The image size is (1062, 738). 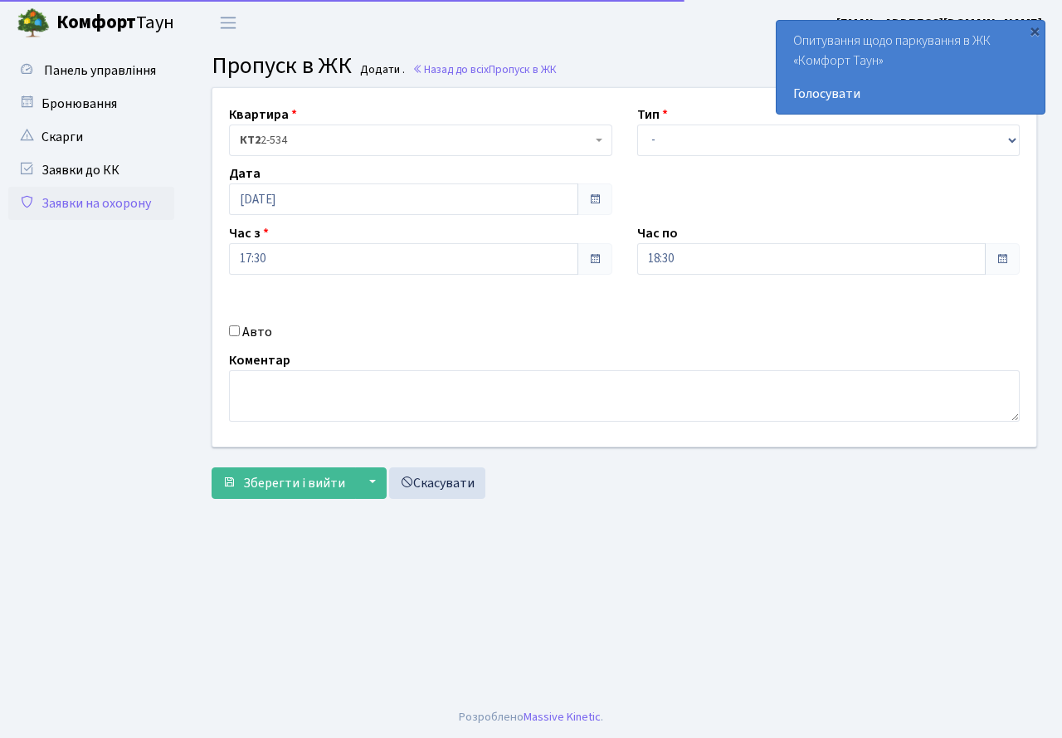 I want to click on div: Опитування щодо паркування в ЖК «Комфорт Таун», so click(x=910, y=67).